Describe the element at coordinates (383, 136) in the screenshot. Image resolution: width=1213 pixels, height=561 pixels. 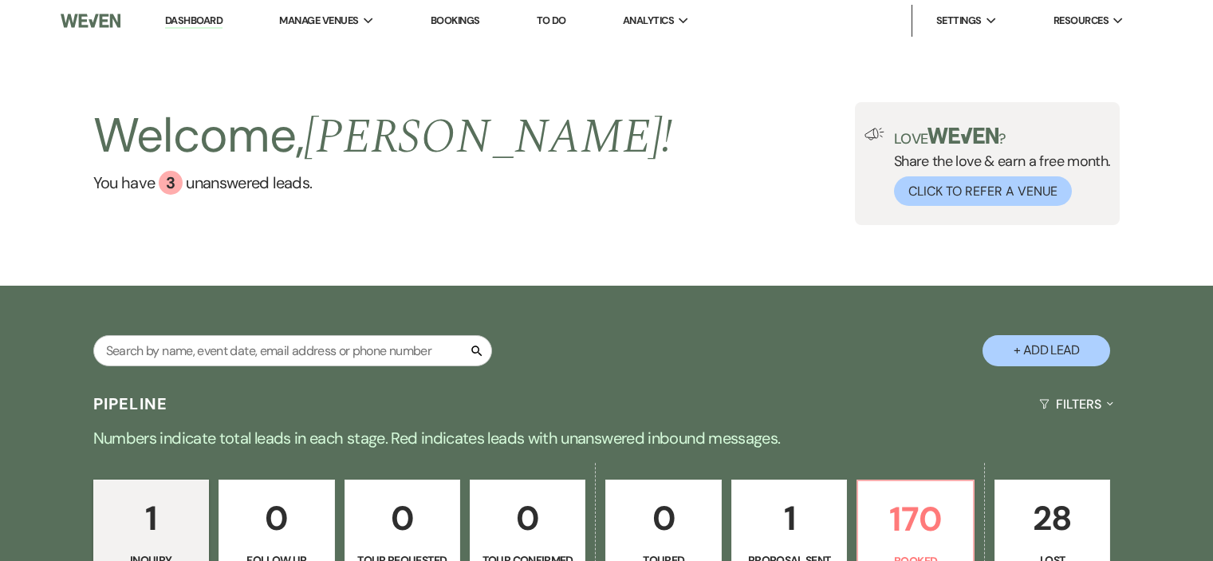
I see `h2: Welcome,` at that location.